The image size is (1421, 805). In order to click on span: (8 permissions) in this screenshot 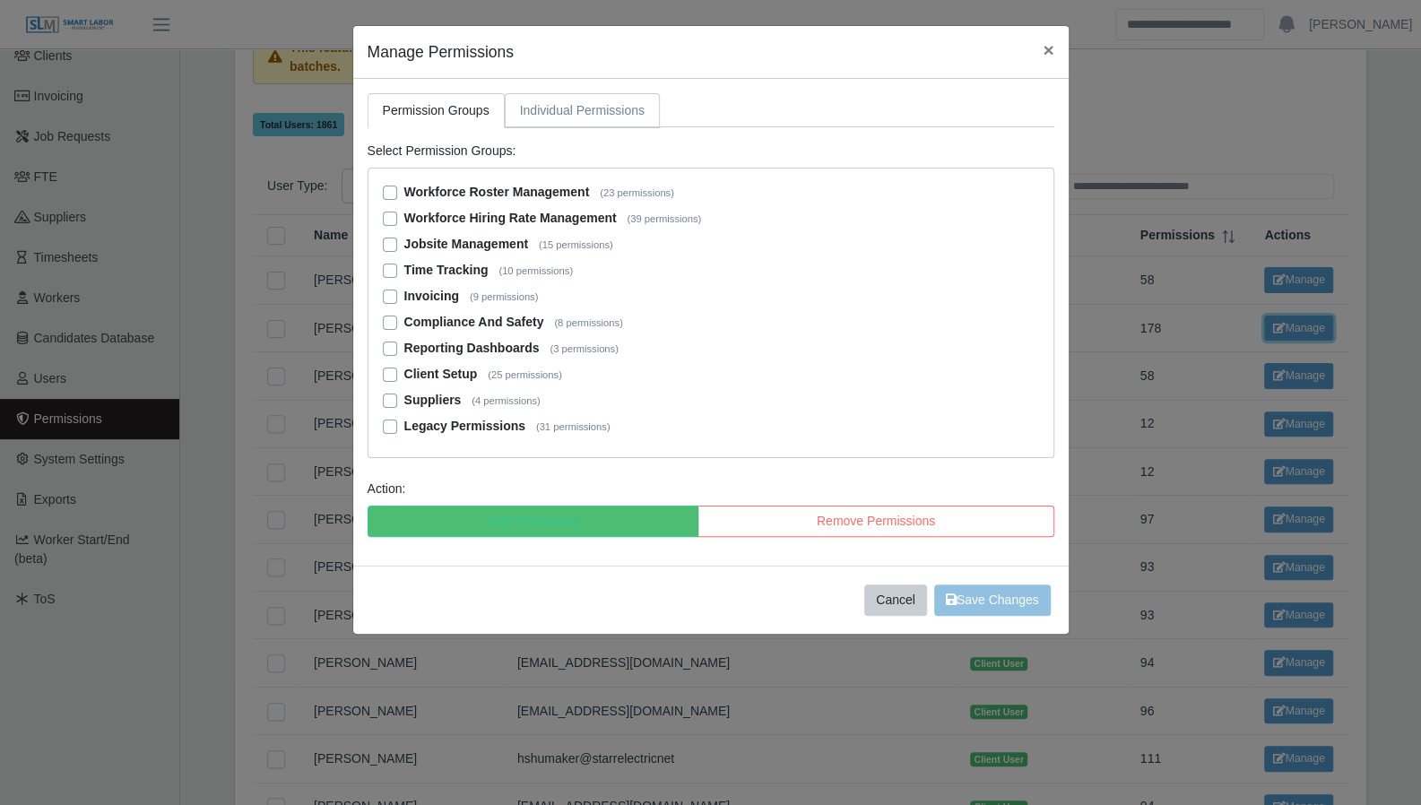, I will do `click(588, 323)`.